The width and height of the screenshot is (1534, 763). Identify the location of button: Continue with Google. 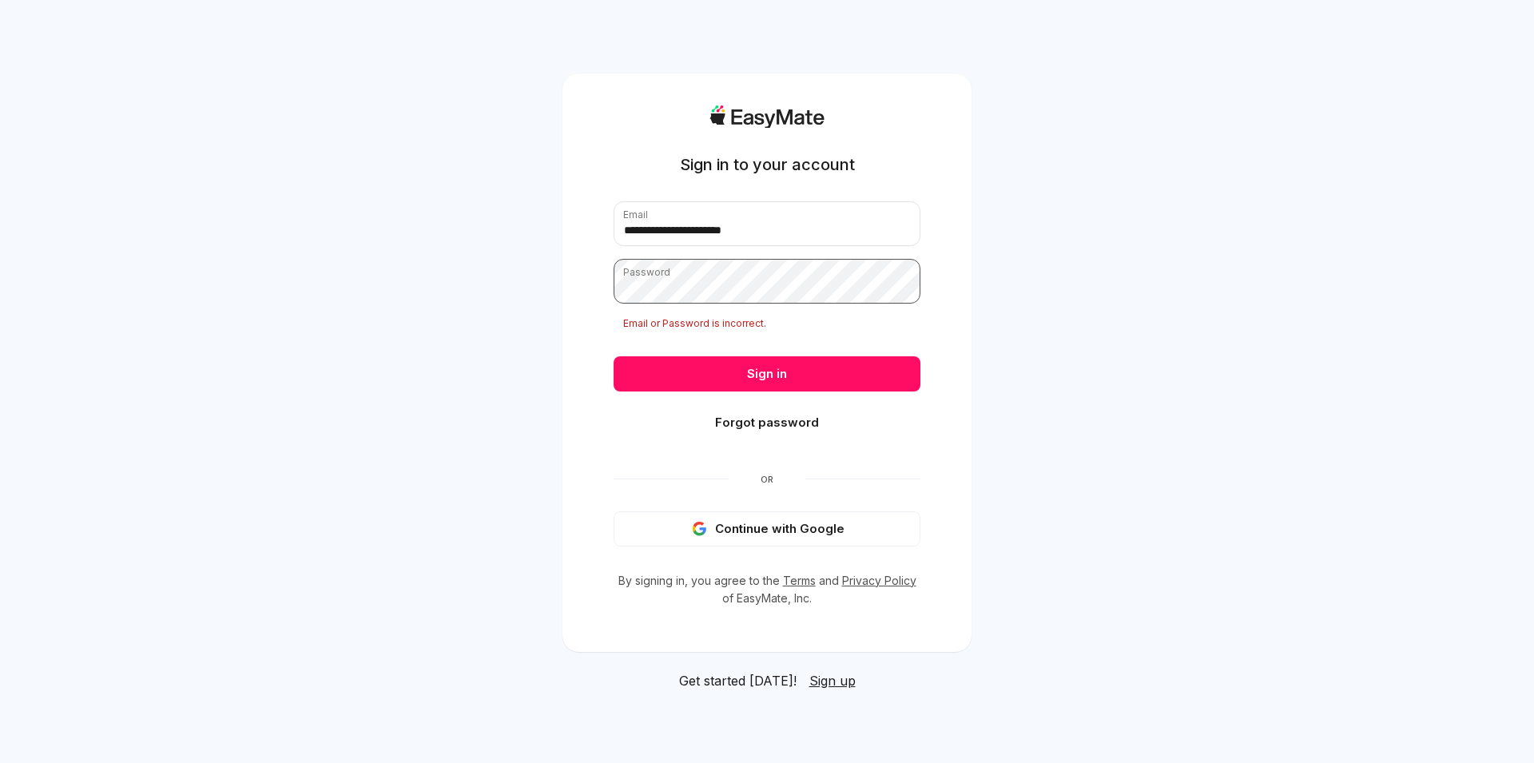
(767, 529).